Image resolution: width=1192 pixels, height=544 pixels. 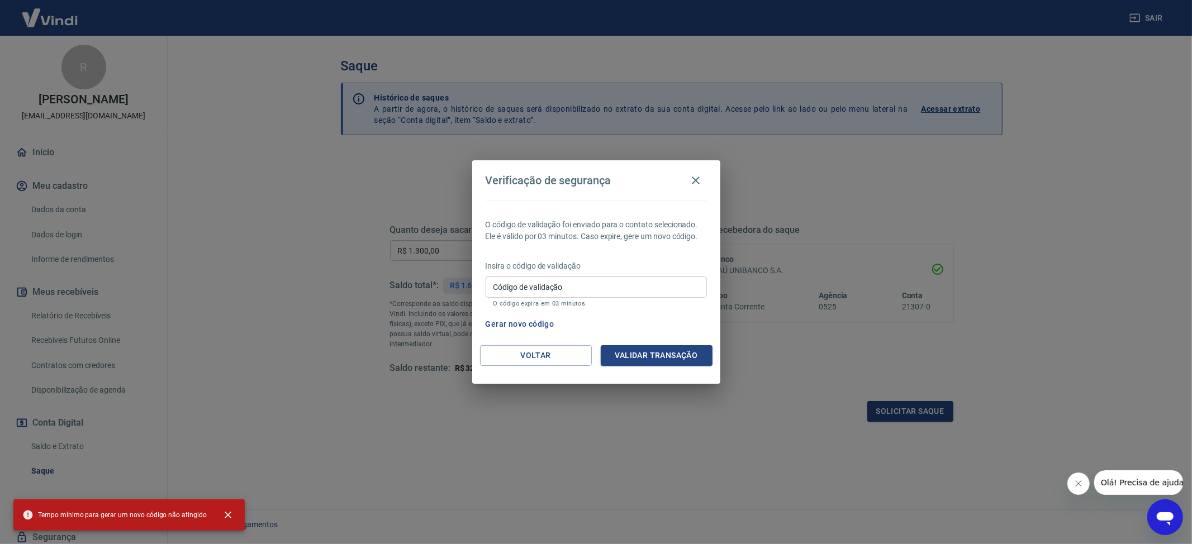 I want to click on p: O código de validação foi enviado para o contato selecionado. Ele é válido por 03 minutos. Caso e..., so click(x=596, y=231).